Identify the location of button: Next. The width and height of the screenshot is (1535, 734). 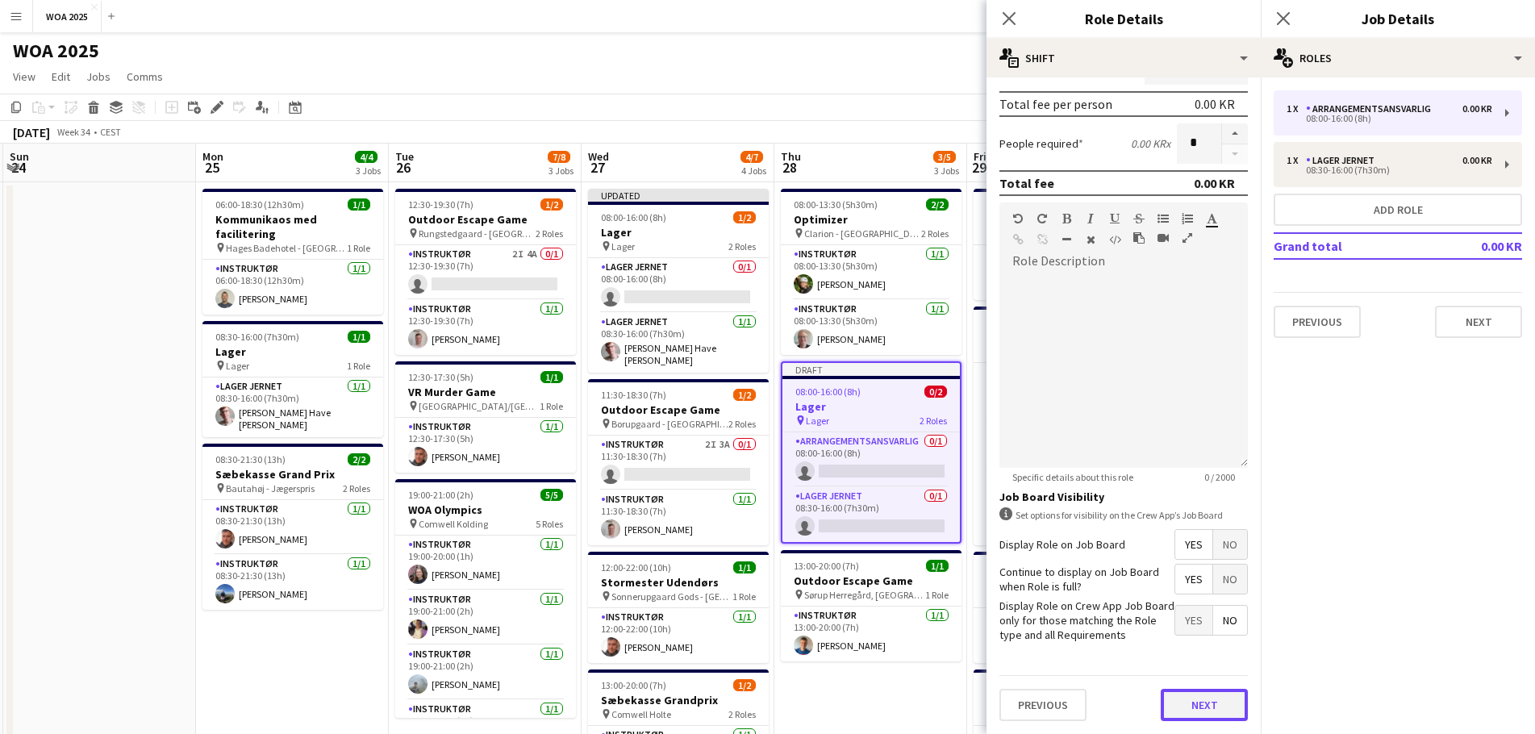
(1479, 322).